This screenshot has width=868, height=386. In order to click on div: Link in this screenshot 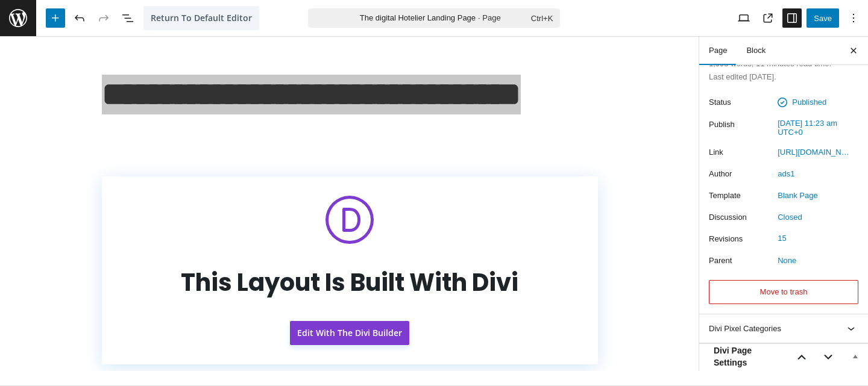, I will do `click(737, 152)`.